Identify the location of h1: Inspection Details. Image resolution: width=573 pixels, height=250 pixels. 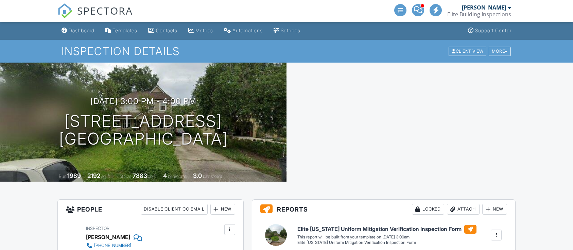
(286, 51).